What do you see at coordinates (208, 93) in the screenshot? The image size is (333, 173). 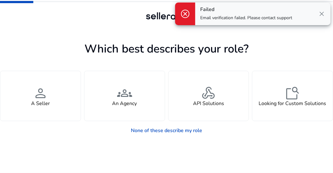 I see `span: webhook` at bounding box center [208, 93].